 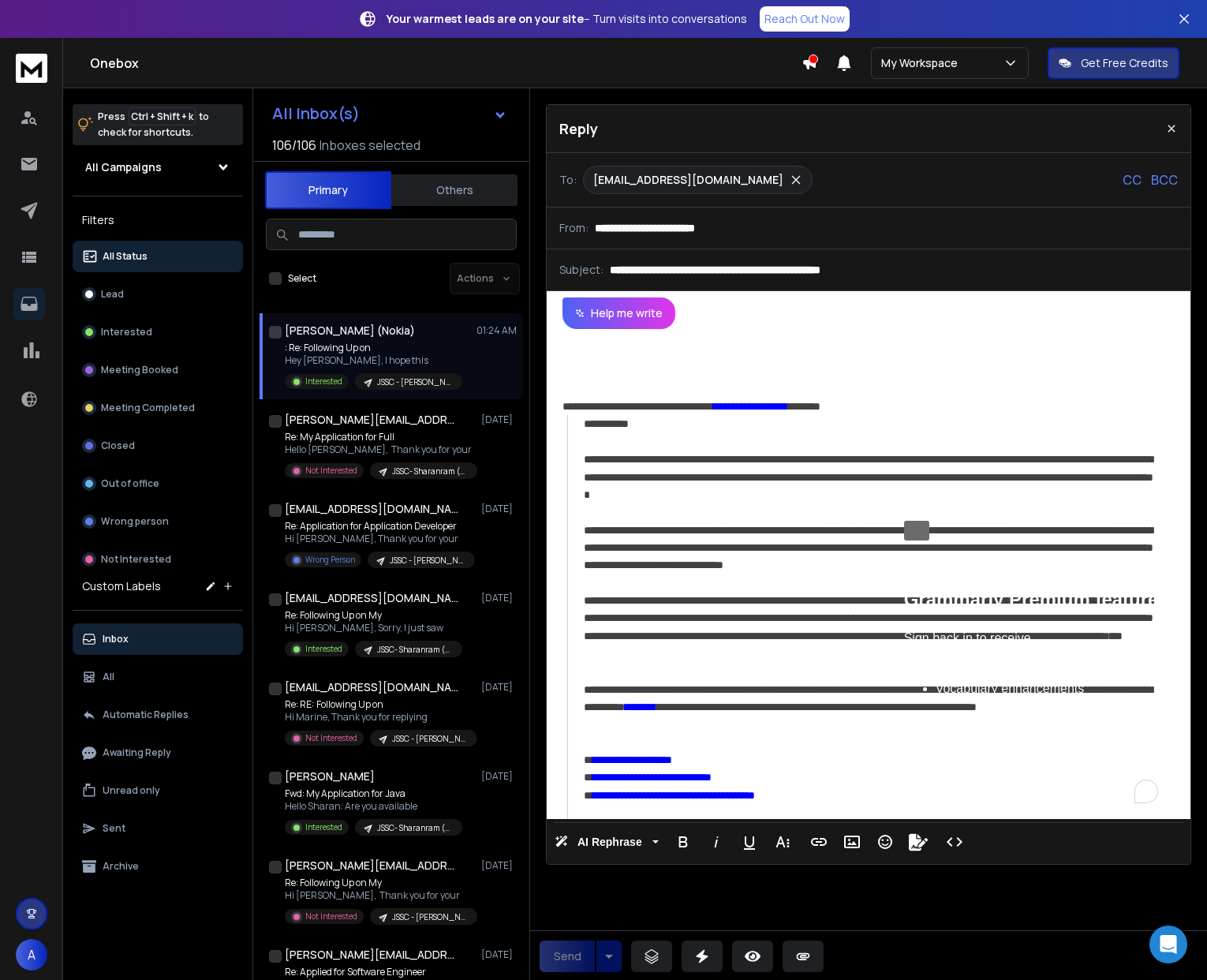 What do you see at coordinates (31, 955) in the screenshot?
I see `span: A` at bounding box center [31, 955].